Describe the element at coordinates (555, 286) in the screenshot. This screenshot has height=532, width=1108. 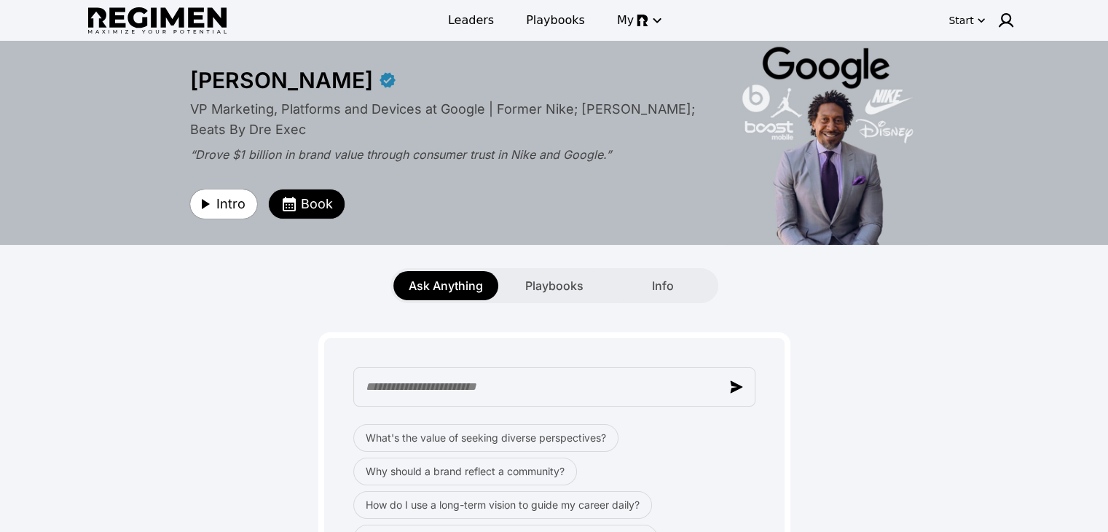
I see `button: Playbooks` at that location.